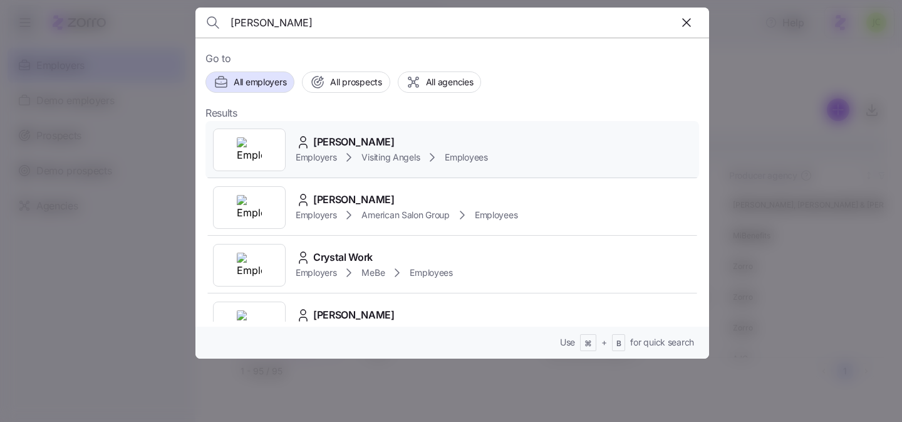 The width and height of the screenshot is (902, 422). What do you see at coordinates (450, 82) in the screenshot?
I see `span: All agencies` at bounding box center [450, 82].